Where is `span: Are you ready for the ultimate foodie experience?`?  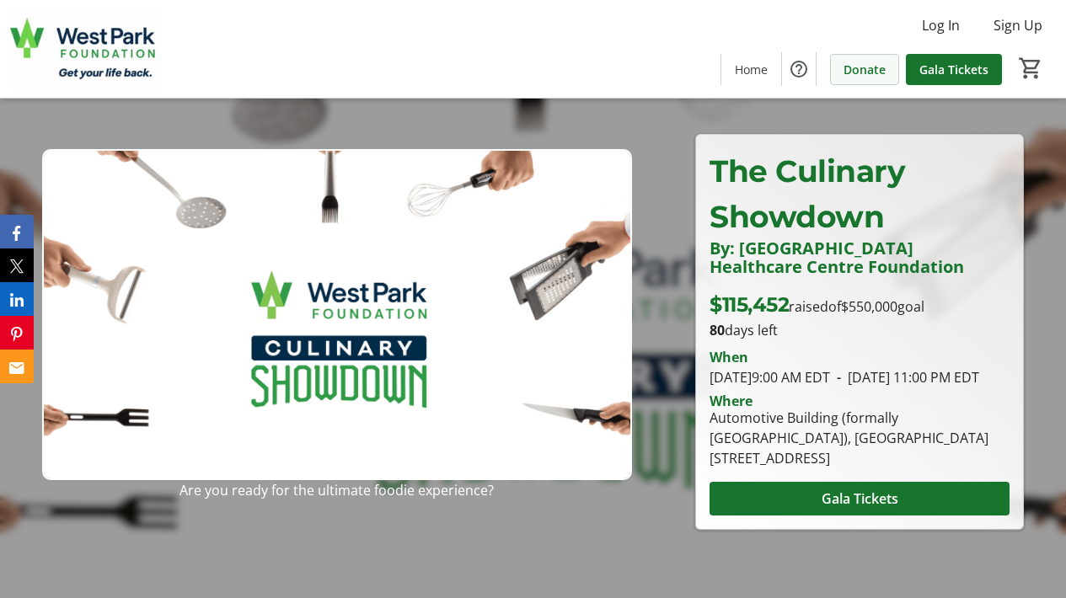
span: Are you ready for the ultimate foodie experience? is located at coordinates (336, 490).